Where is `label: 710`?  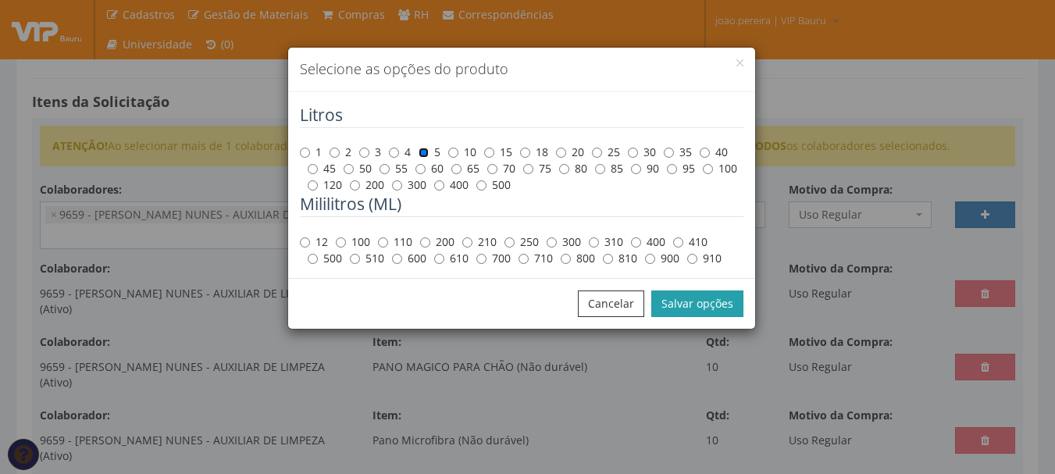 label: 710 is located at coordinates (536, 259).